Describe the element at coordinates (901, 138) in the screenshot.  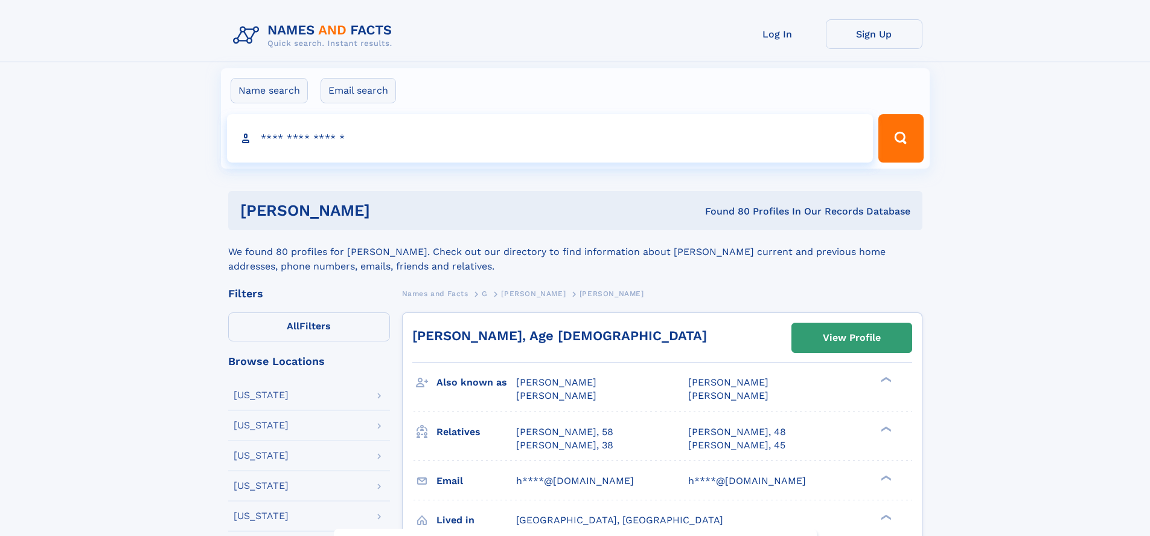
I see `button: Search Button` at that location.